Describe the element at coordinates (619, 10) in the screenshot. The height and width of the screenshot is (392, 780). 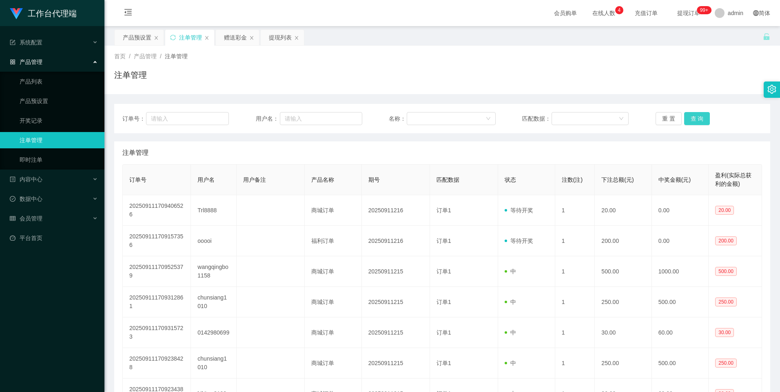
I see `p: 4` at that location.